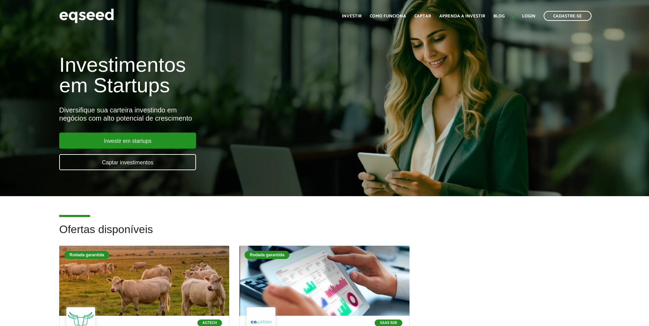  What do you see at coordinates (324, 235) in the screenshot?
I see `h2: Ofertas disponíveis` at bounding box center [324, 235].